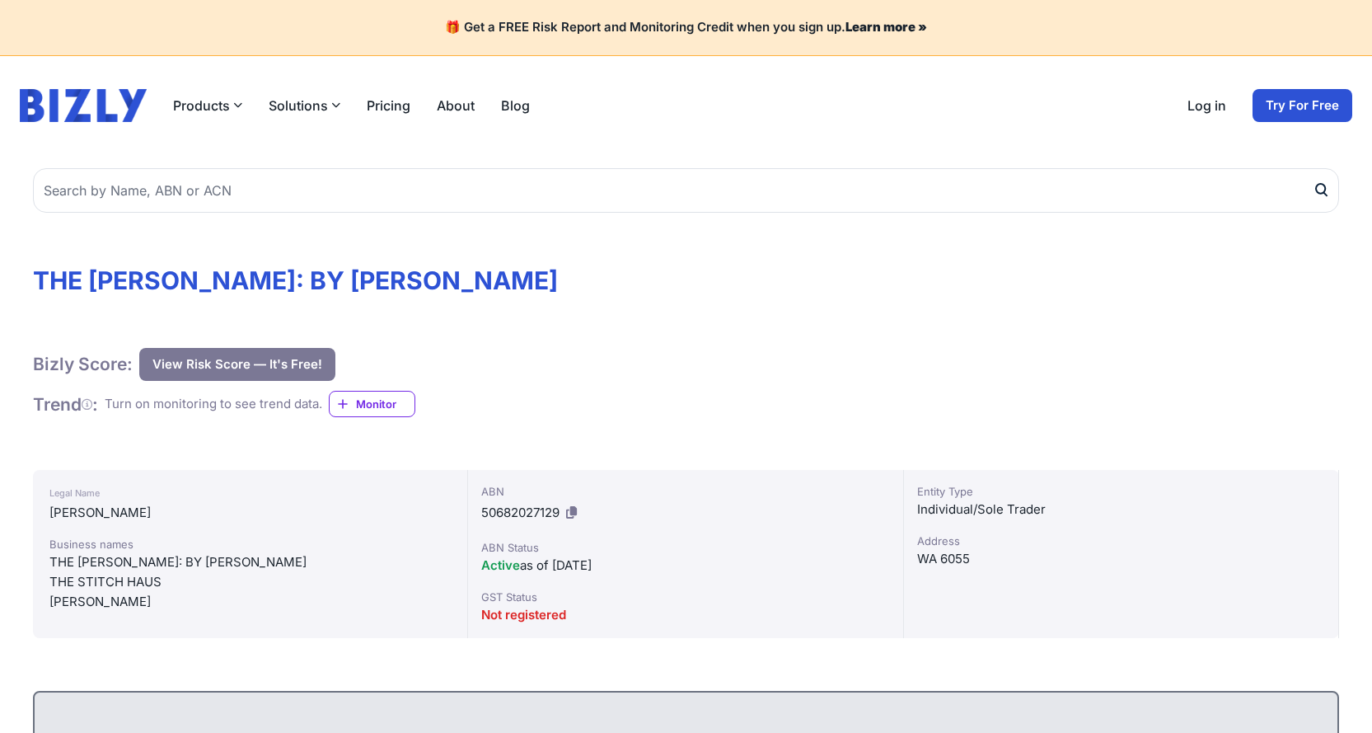  Describe the element at coordinates (1121, 491) in the screenshot. I see `div: Entity Type` at that location.